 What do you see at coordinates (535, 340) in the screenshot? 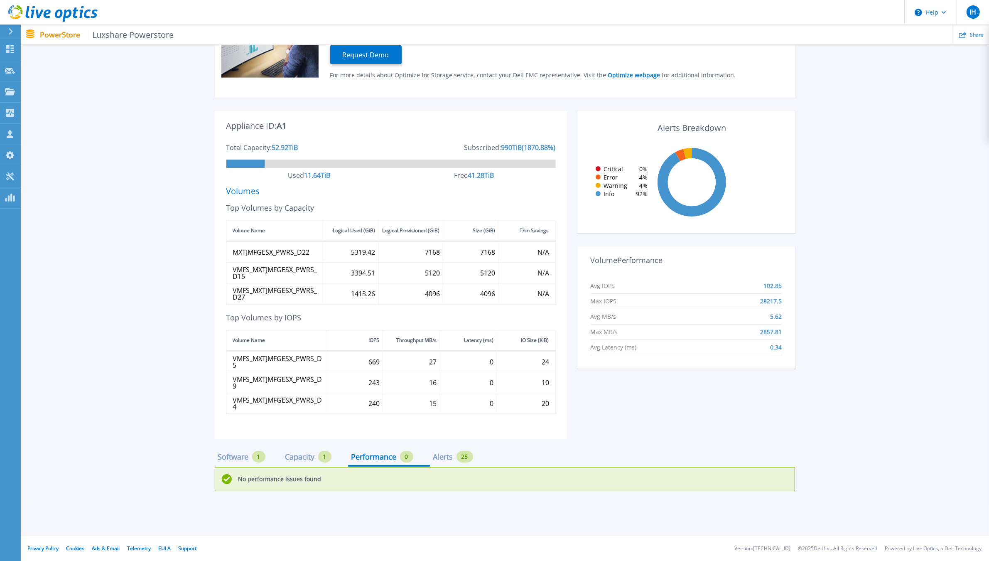
I see `div: IO Size (KiB)` at bounding box center [535, 340].